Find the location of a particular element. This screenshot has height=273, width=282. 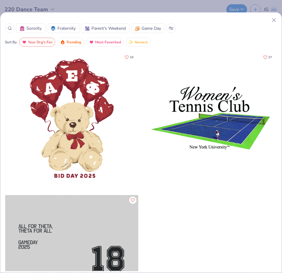

img: Game Day is located at coordinates (137, 29).